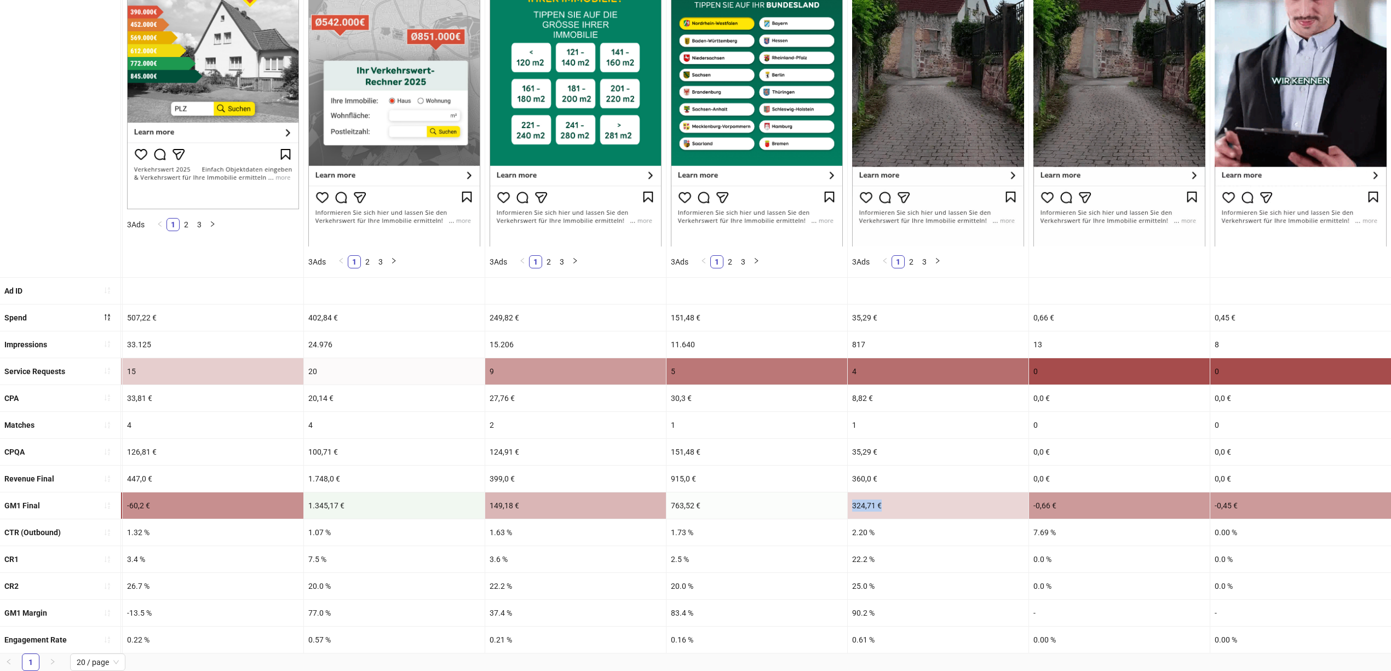 Image resolution: width=1391 pixels, height=671 pixels. What do you see at coordinates (394, 318) in the screenshot?
I see `div: 402,84 €` at bounding box center [394, 318].